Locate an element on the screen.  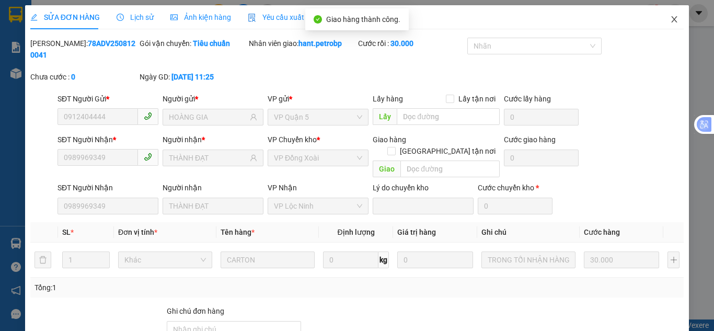
b: Tiêu chuẩn is located at coordinates (211, 43).